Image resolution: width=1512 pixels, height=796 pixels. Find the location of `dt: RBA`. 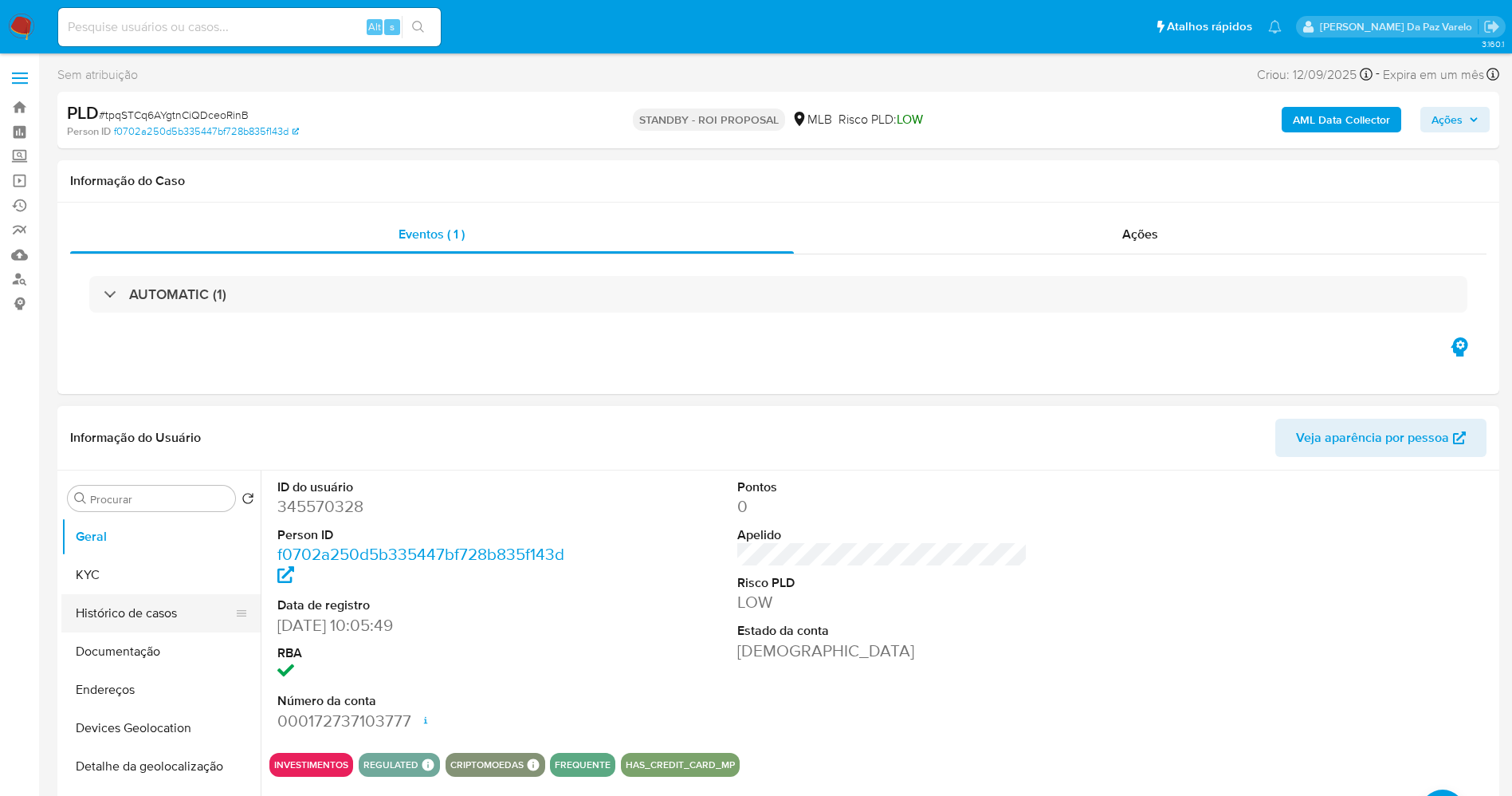

dt: RBA is located at coordinates (422, 653).